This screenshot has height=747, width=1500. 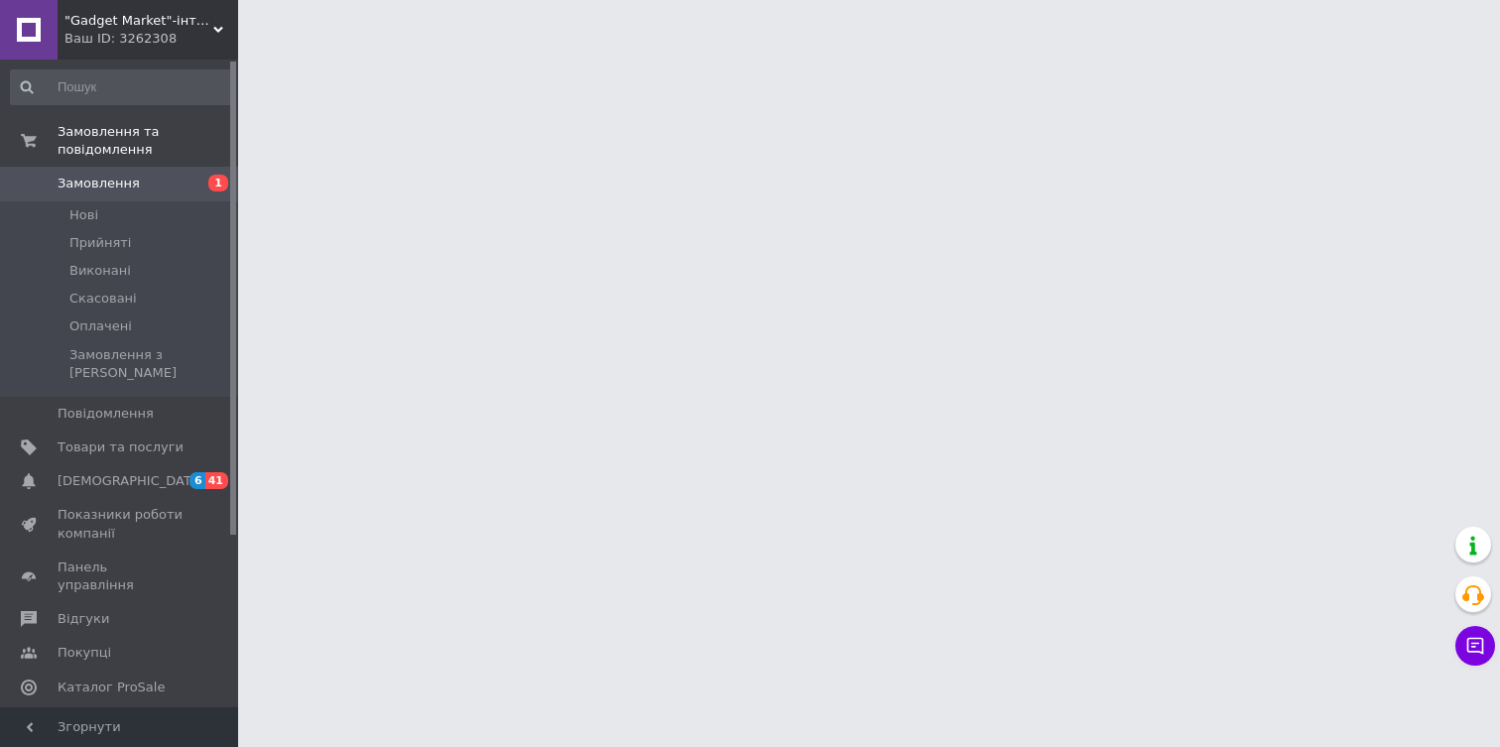 What do you see at coordinates (218, 183) in the screenshot?
I see `span: 1` at bounding box center [218, 183].